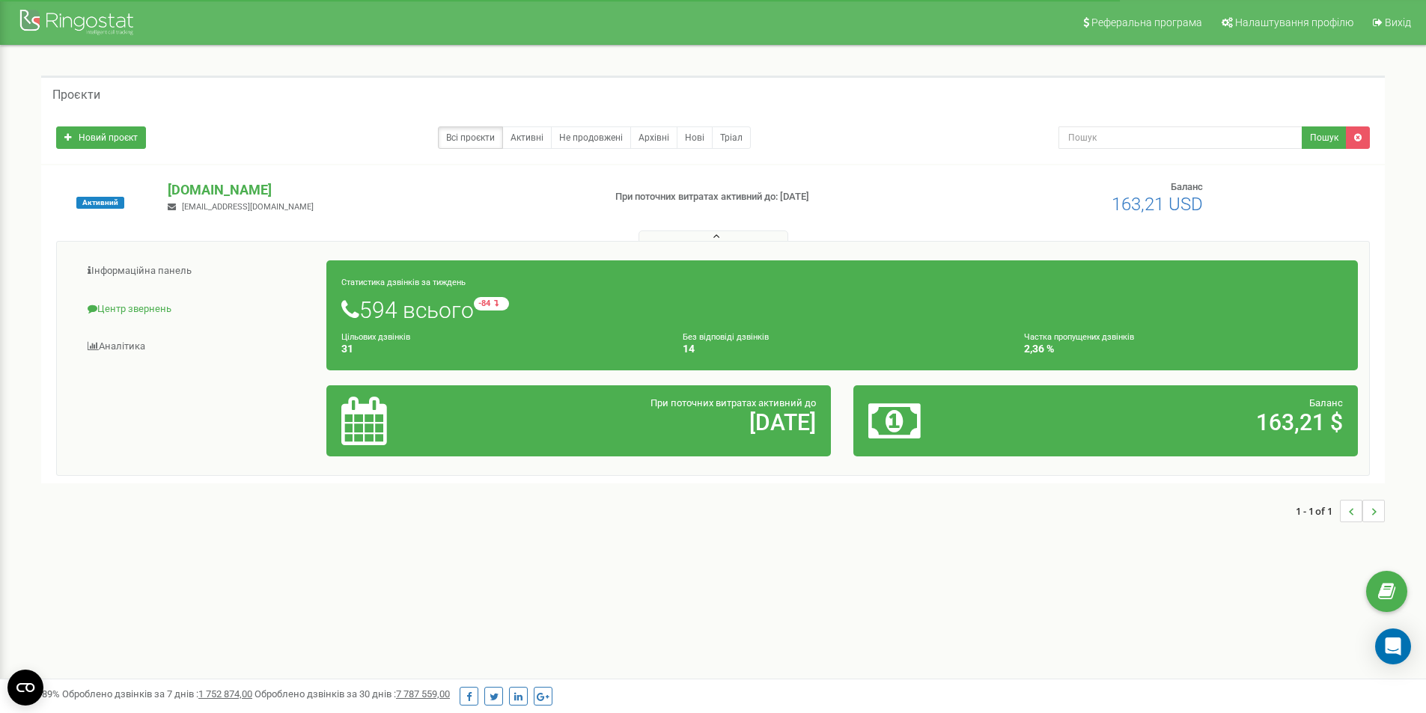  I want to click on h1: 594 всього, so click(842, 310).